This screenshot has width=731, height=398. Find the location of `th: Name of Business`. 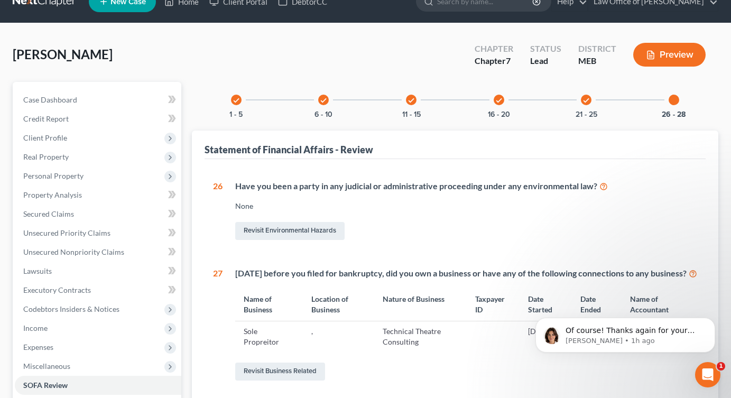

th: Name of Business is located at coordinates (269, 304).